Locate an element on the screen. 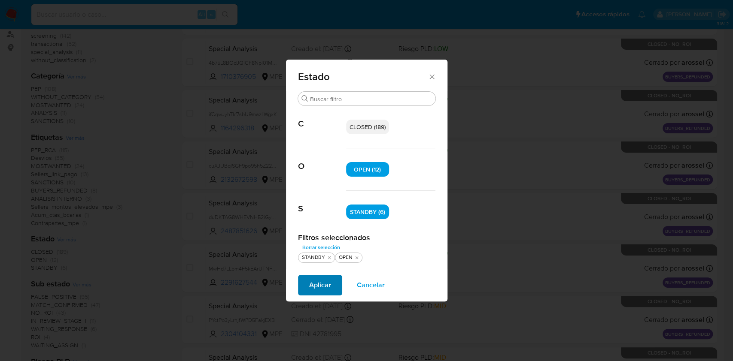 Image resolution: width=733 pixels, height=361 pixels. button: Aplicar is located at coordinates (320, 285).